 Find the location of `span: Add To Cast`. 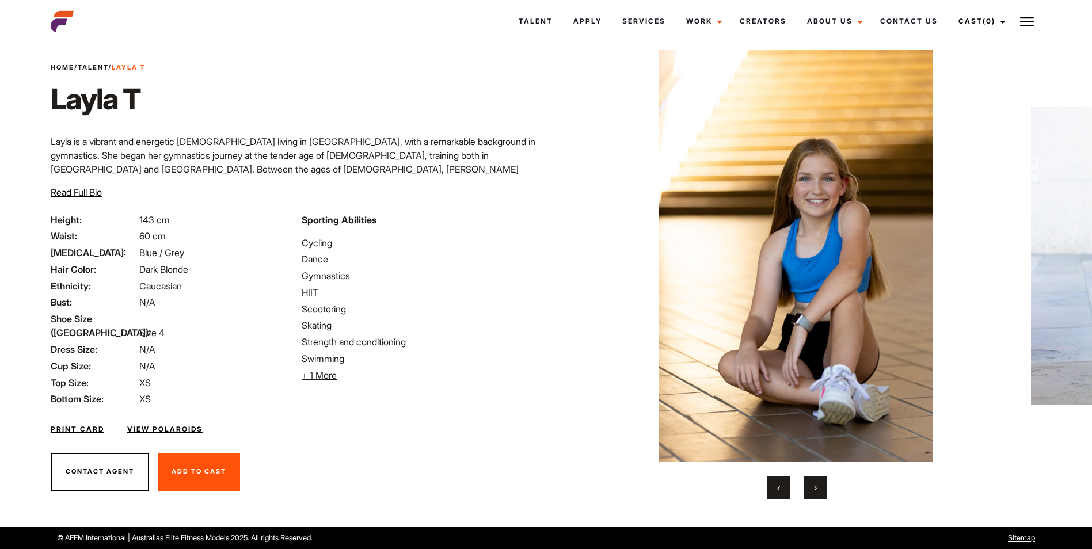

span: Add To Cast is located at coordinates (199, 471).